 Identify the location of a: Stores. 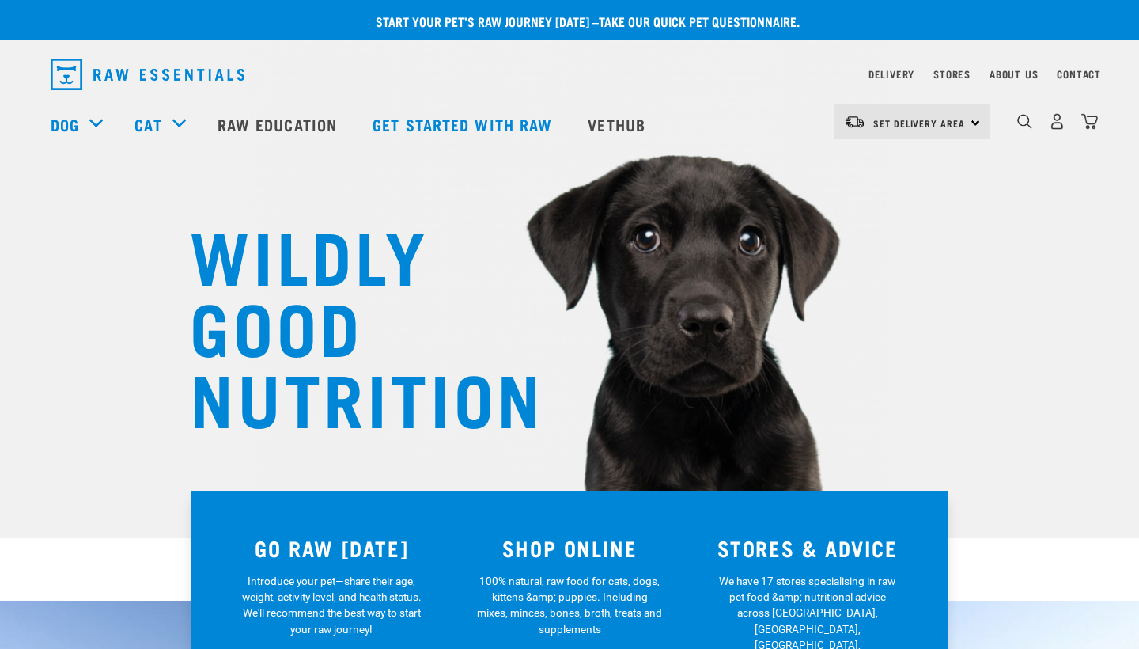
(952, 74).